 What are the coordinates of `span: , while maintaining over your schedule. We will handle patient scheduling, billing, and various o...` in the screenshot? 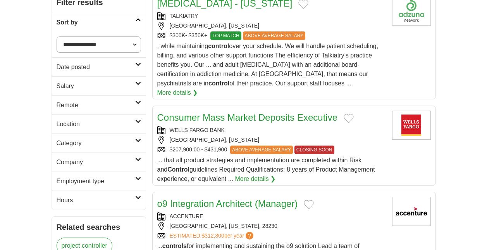 It's located at (268, 64).